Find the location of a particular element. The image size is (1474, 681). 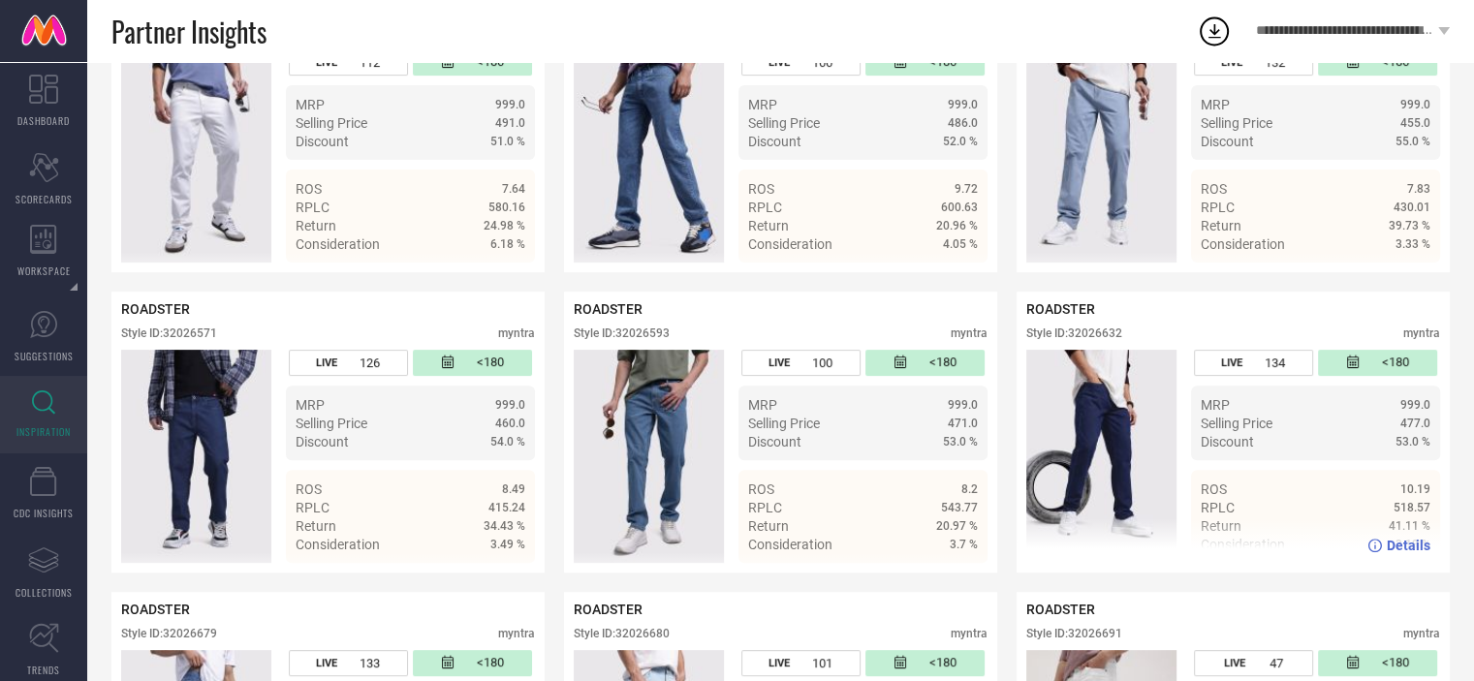

span: CDC INSIGHTS is located at coordinates (44, 513).